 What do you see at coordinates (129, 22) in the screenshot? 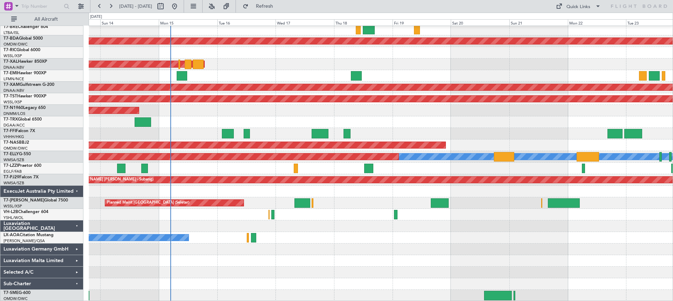
I see `div: Sun 14` at bounding box center [129, 22].